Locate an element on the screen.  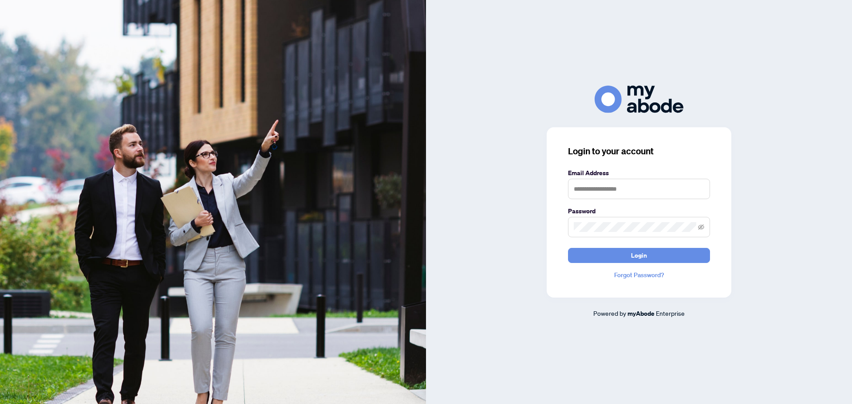
span: Enterprise is located at coordinates (670, 313).